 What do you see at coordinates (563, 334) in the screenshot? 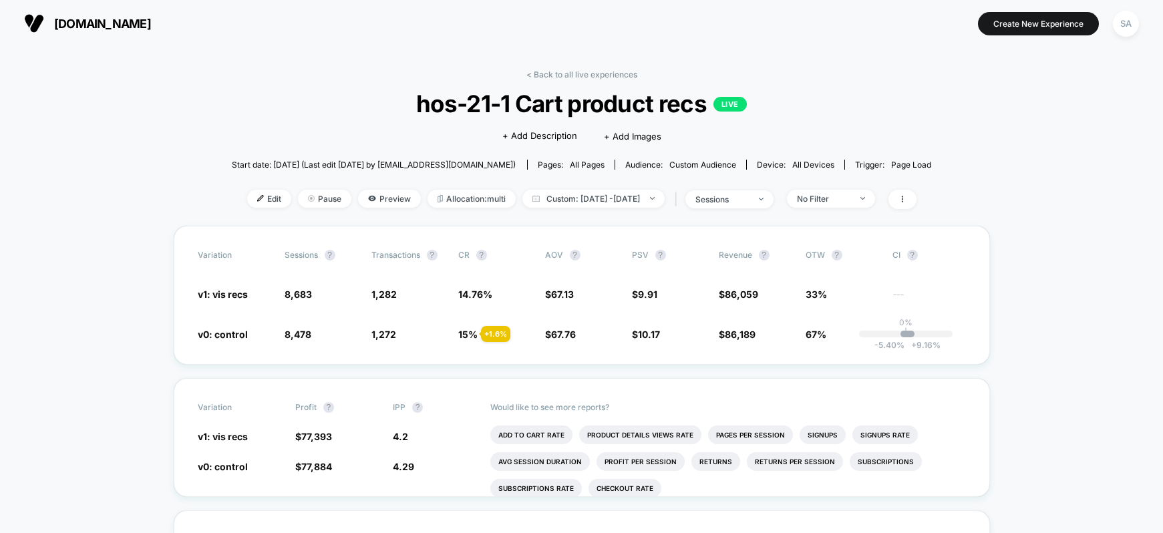
I see `span: 67.76` at bounding box center [563, 334].